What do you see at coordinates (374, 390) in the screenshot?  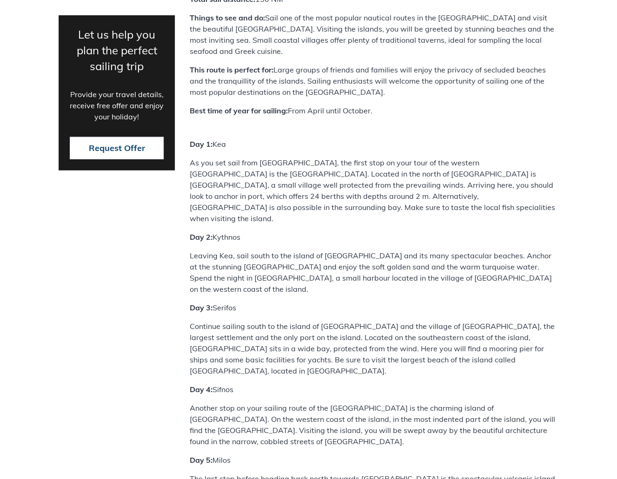 I see `p: Sifnos` at bounding box center [374, 390].